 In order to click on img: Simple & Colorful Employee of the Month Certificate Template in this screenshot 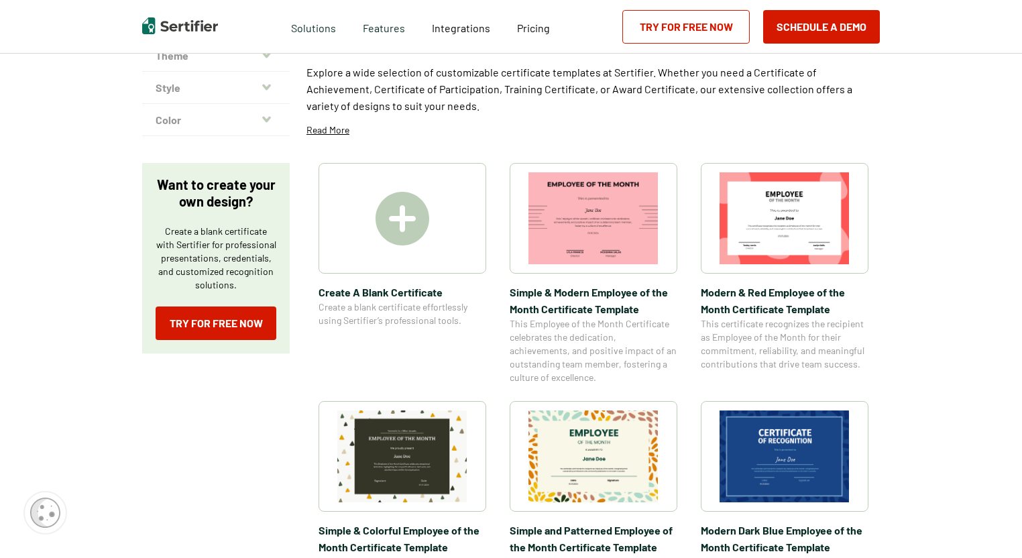, I will do `click(402, 456)`.